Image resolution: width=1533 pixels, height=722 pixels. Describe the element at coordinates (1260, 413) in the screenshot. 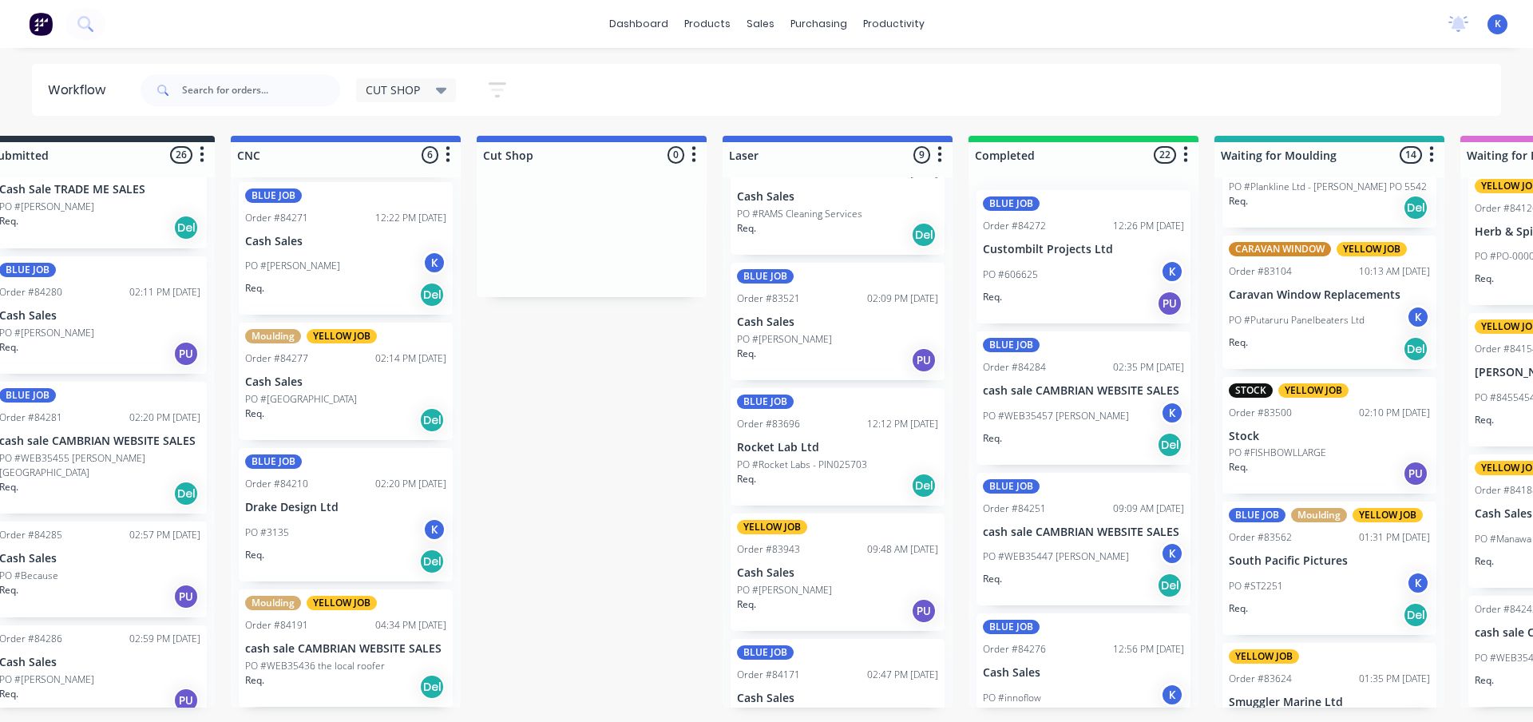

I see `div: Order #83500` at that location.